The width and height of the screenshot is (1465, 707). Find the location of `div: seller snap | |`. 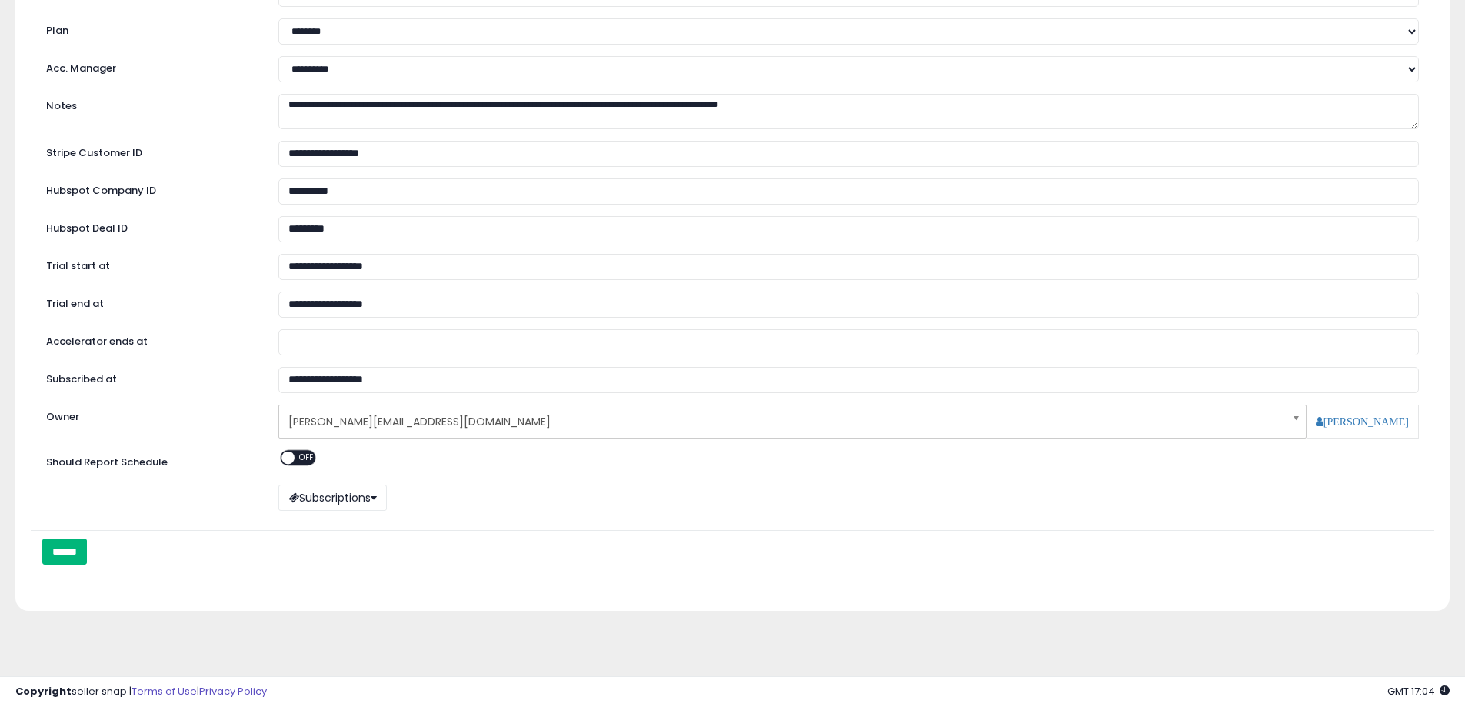

div: seller snap | | is located at coordinates (141, 691).